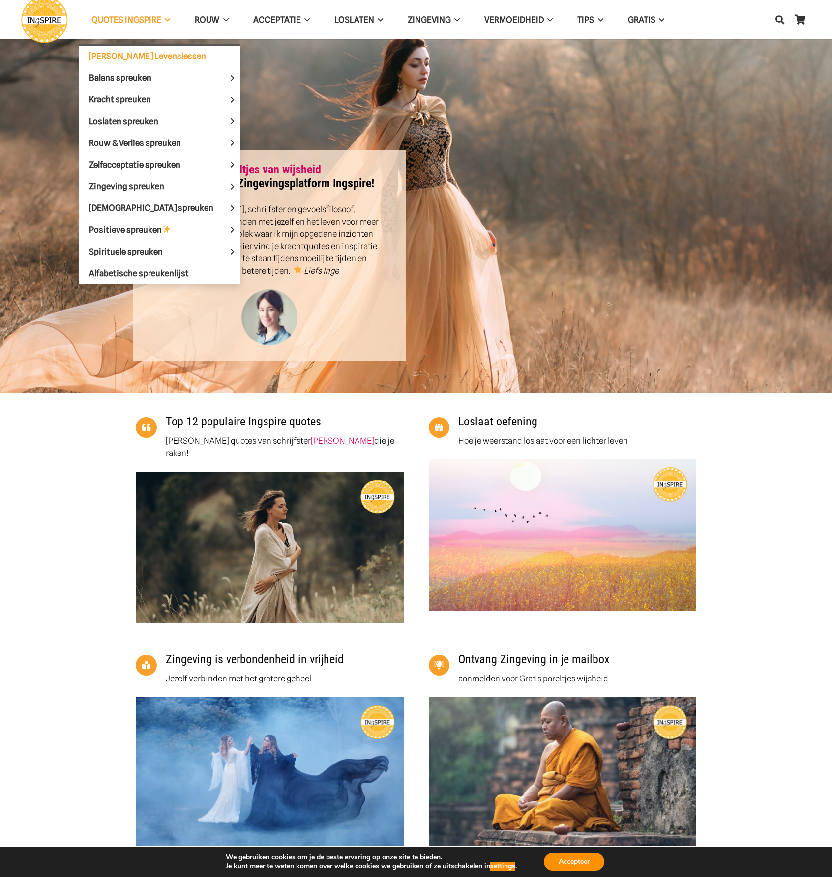 The width and height of the screenshot is (832, 877). I want to click on button: settings, so click(502, 867).